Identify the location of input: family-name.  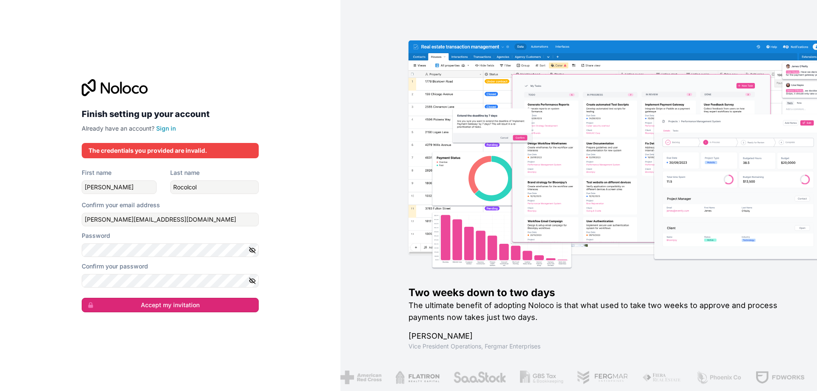
(215, 187).